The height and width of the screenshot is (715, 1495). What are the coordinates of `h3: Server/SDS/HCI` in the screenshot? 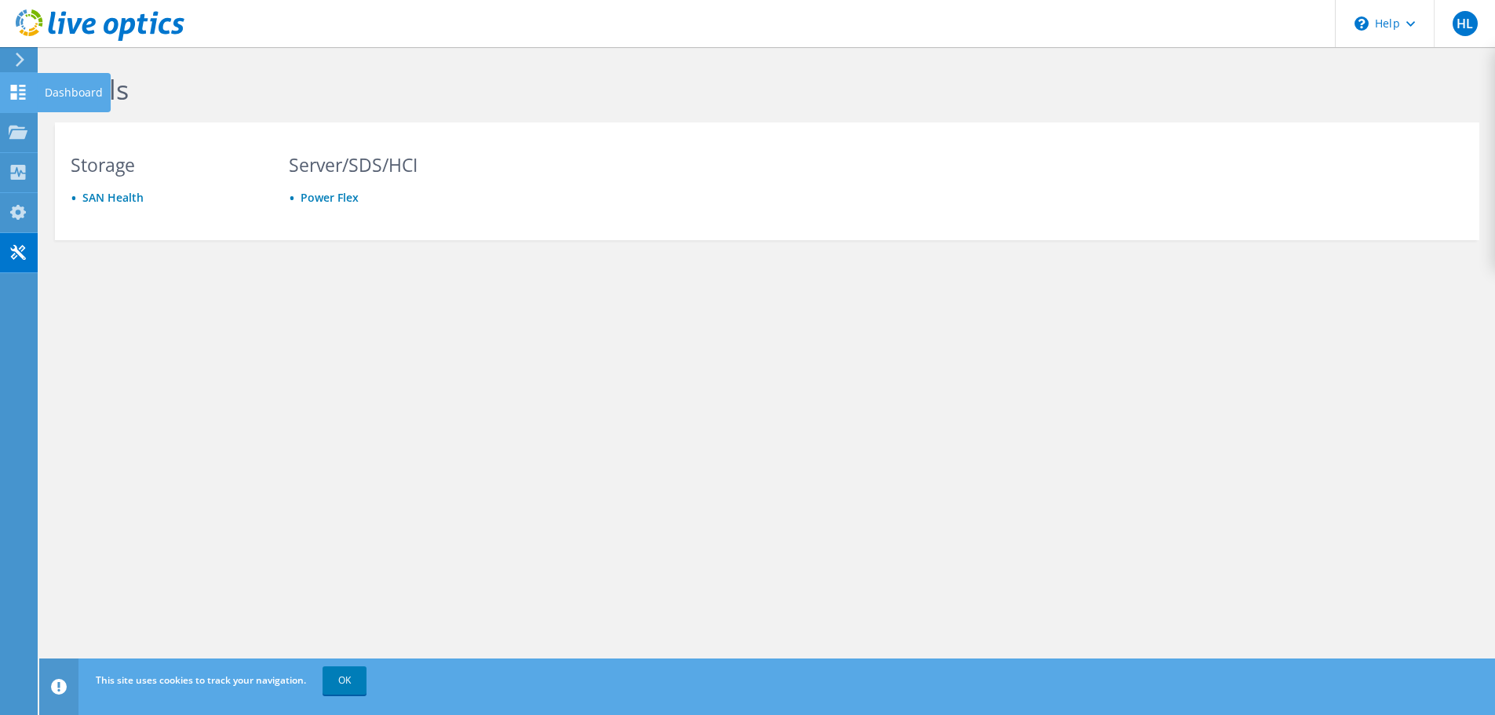 It's located at (383, 165).